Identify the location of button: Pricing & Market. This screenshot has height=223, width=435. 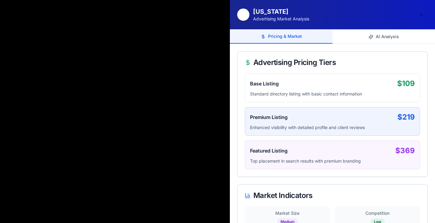
(281, 37).